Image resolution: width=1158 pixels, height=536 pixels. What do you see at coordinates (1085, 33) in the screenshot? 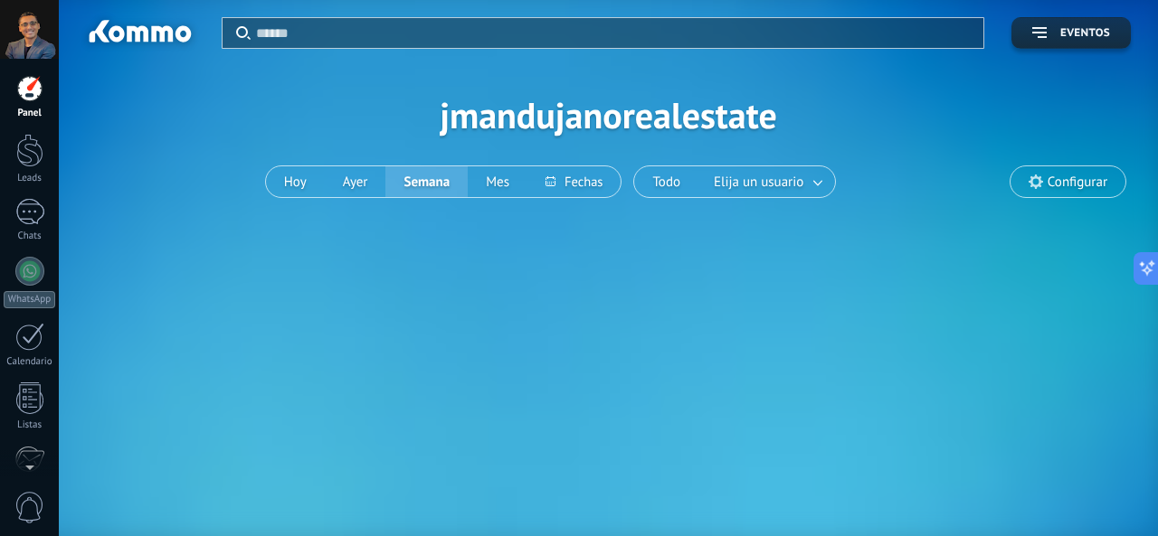
I see `span: Eventos` at bounding box center [1085, 33].